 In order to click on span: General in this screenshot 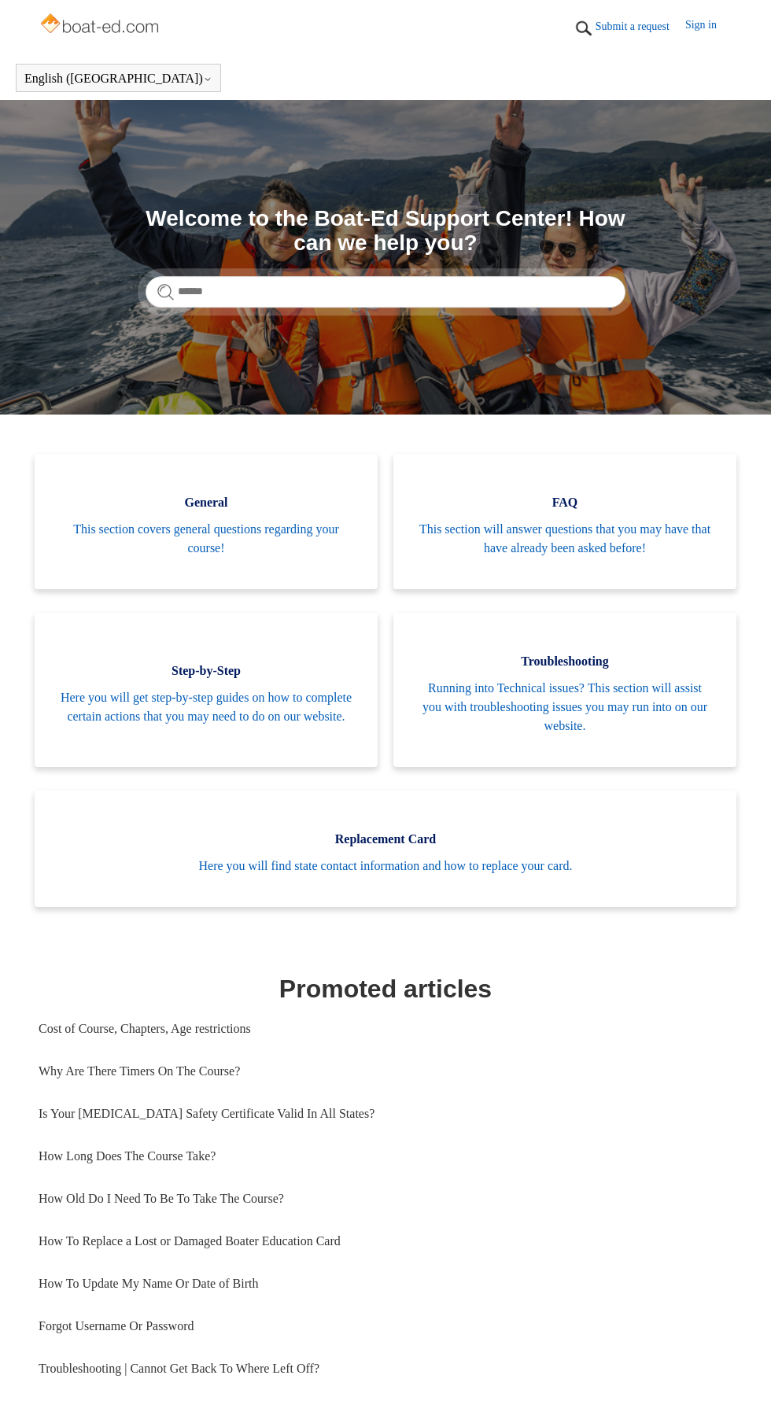, I will do `click(206, 503)`.